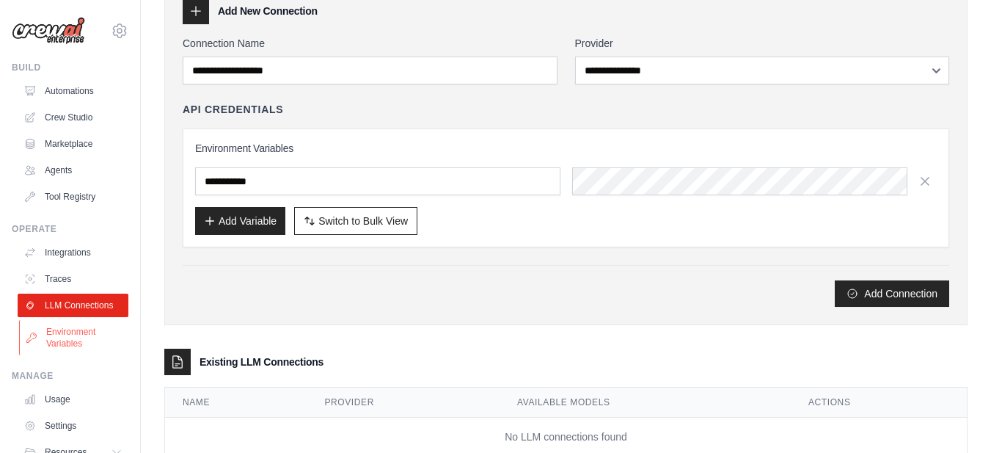 This screenshot has height=453, width=991. What do you see at coordinates (403, 402) in the screenshot?
I see `th: Provider` at bounding box center [403, 402].